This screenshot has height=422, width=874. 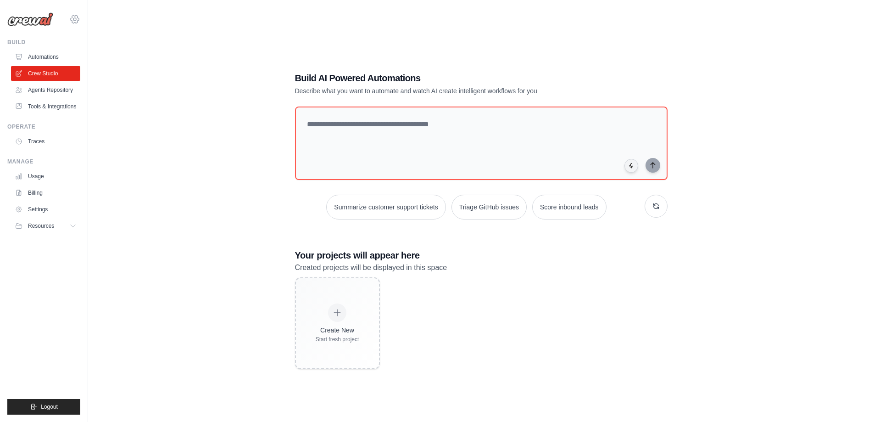 I want to click on a: Agents Repository, so click(x=45, y=90).